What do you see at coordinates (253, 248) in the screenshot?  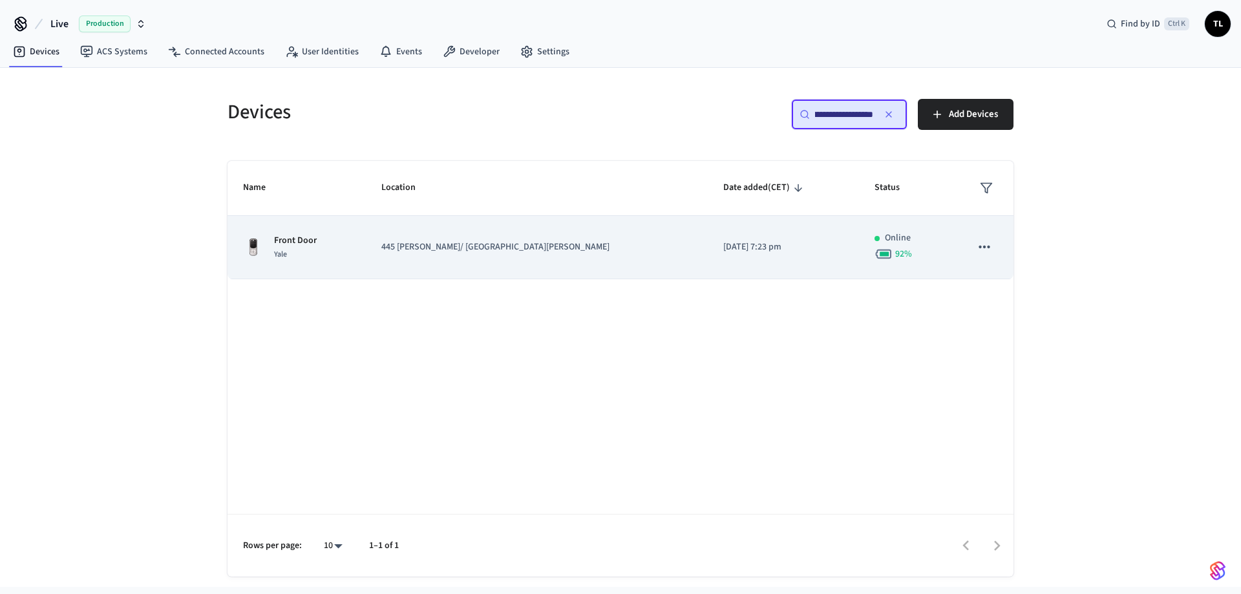 I see `img: Yale Assure Touchscreen Wifi Smart Lock, Satin Nickel, Front` at bounding box center [253, 248].